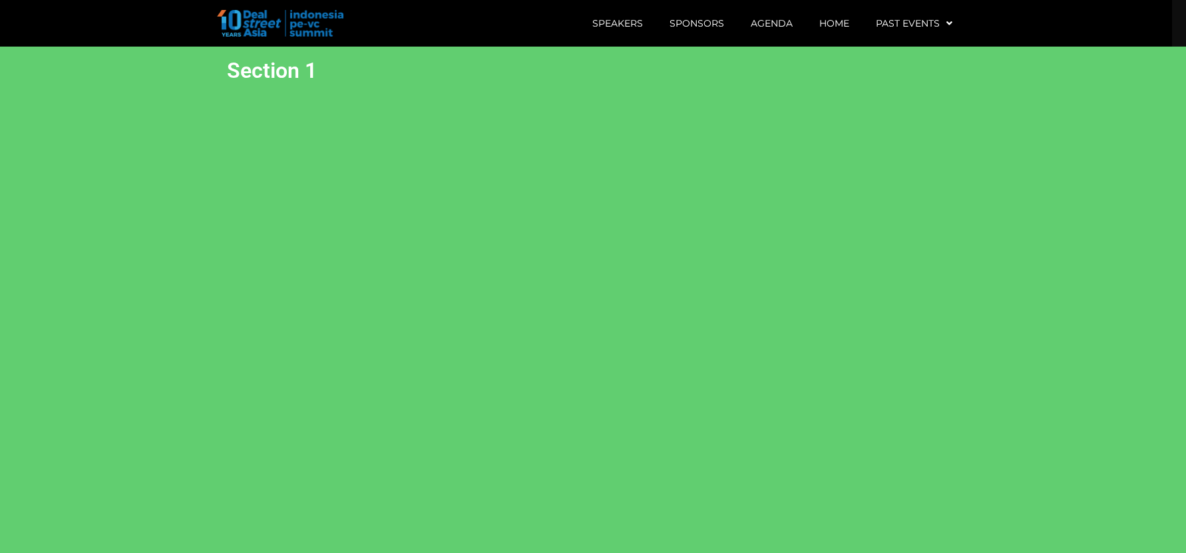  Describe the element at coordinates (618, 23) in the screenshot. I see `a: Speakers` at that location.